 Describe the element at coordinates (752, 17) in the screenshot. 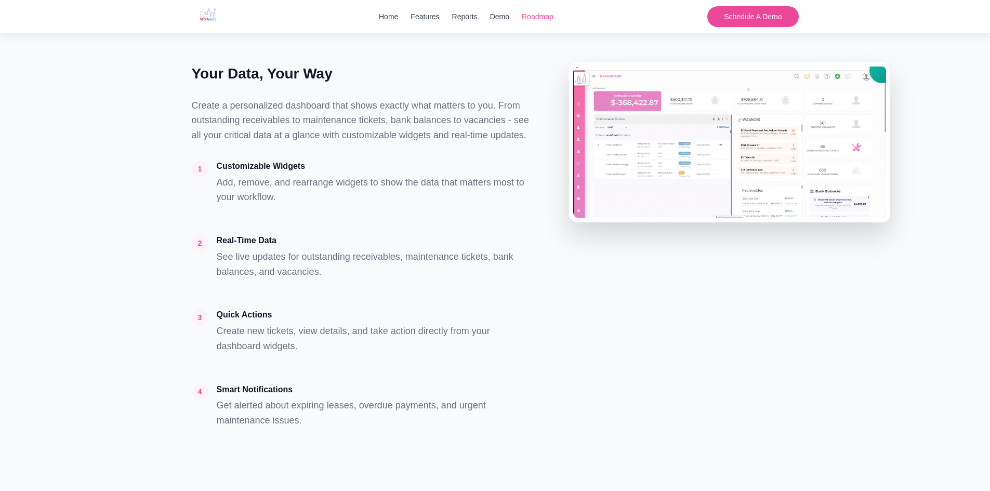

I see `a: Schedule A Demo` at that location.